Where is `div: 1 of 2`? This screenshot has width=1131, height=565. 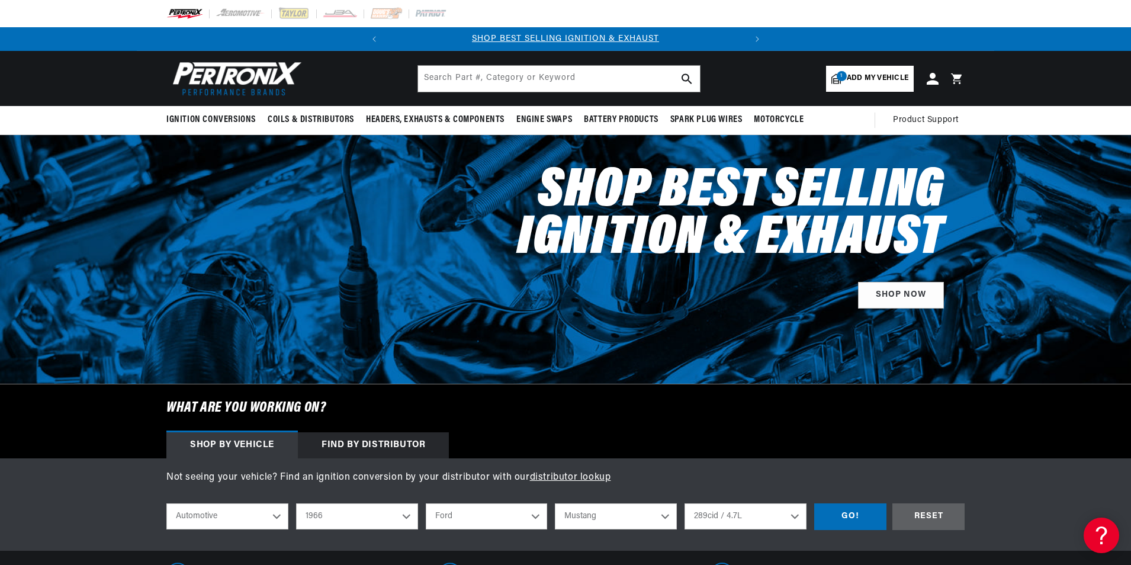
div: 1 of 2 is located at coordinates (565, 39).